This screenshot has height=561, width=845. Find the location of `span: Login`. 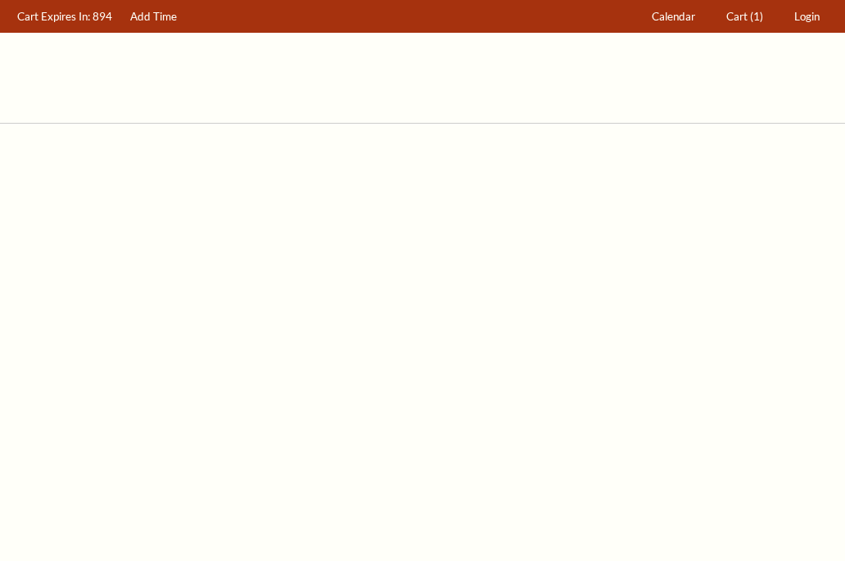

span: Login is located at coordinates (807, 16).